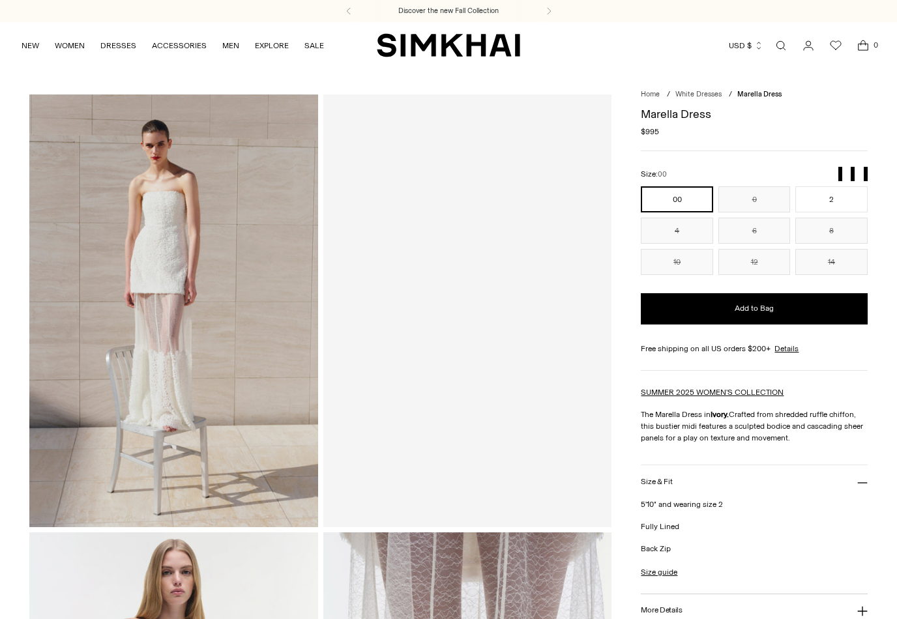  Describe the element at coordinates (231, 46) in the screenshot. I see `a: MEN` at that location.